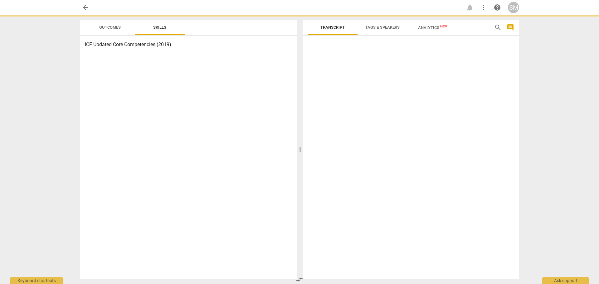 This screenshot has width=599, height=284. What do you see at coordinates (444, 26) in the screenshot?
I see `span: New` at bounding box center [444, 26].